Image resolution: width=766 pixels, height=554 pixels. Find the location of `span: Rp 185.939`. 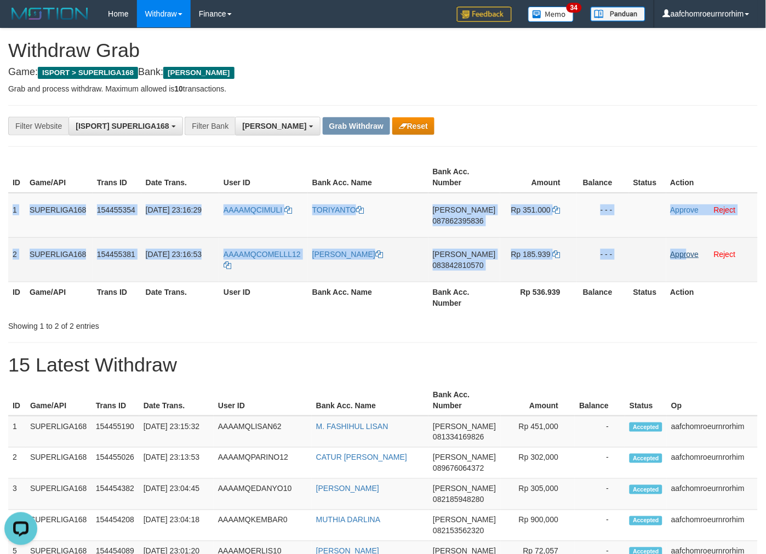

span: Rp 185.939 is located at coordinates (531, 254).